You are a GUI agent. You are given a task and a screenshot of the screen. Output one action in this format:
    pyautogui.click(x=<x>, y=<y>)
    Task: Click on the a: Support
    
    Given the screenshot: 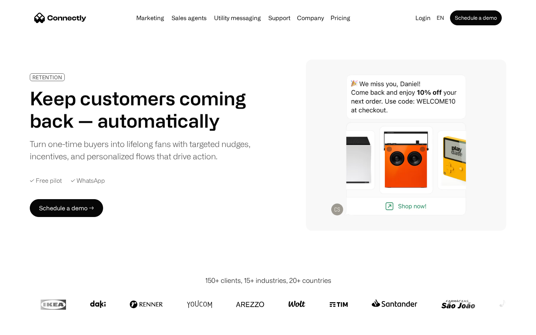 What is the action you would take?
    pyautogui.click(x=279, y=18)
    